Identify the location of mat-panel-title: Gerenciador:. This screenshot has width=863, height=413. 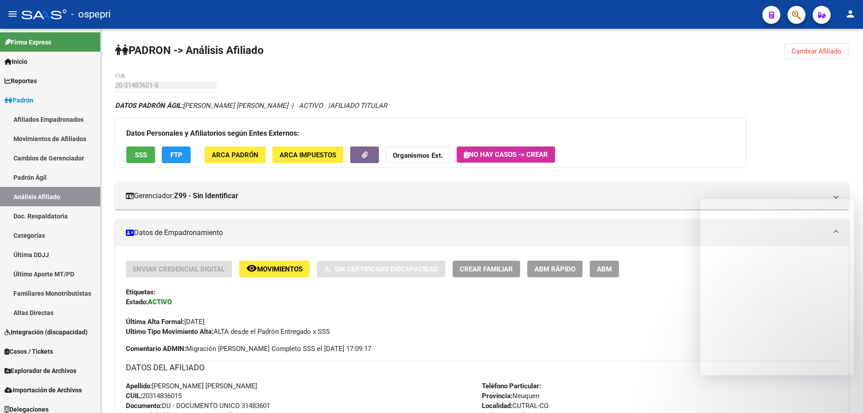
(476, 196).